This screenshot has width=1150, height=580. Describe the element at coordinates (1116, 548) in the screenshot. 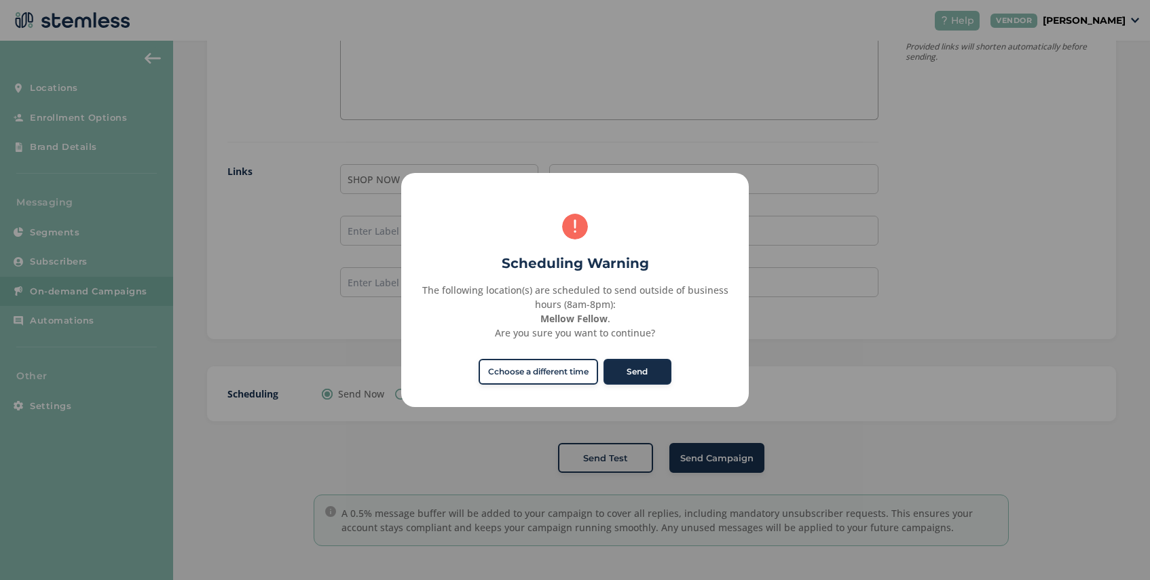

I see `div: Chat Widget` at that location.